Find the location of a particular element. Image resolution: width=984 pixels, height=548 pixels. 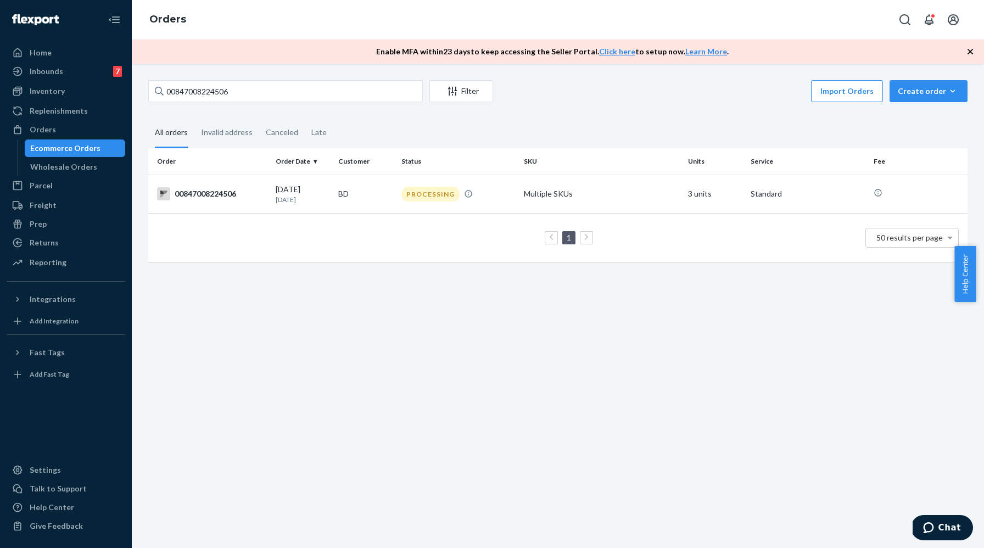

div: Fast Tags is located at coordinates (47, 353).